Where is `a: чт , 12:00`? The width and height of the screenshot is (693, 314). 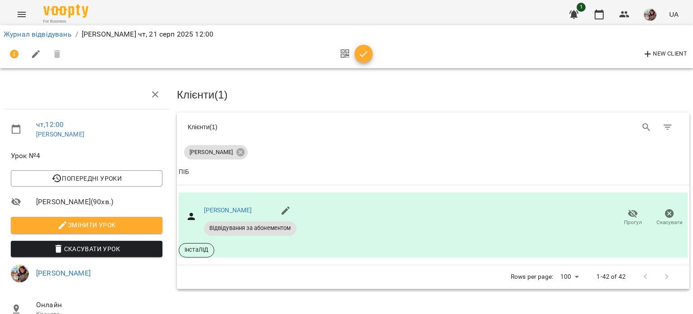 a: чт , 12:00 is located at coordinates (50, 124).